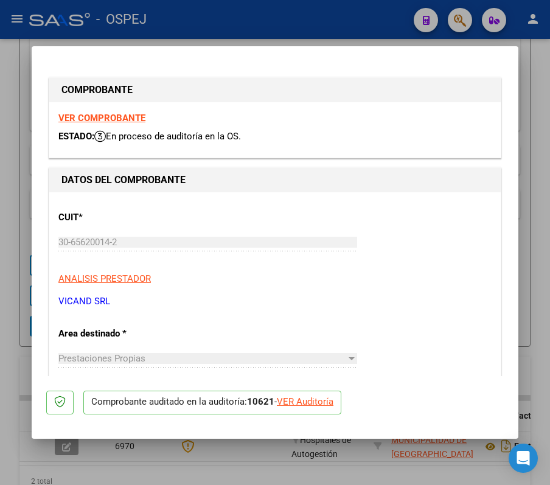 The image size is (550, 485). I want to click on p: CUIT, so click(124, 217).